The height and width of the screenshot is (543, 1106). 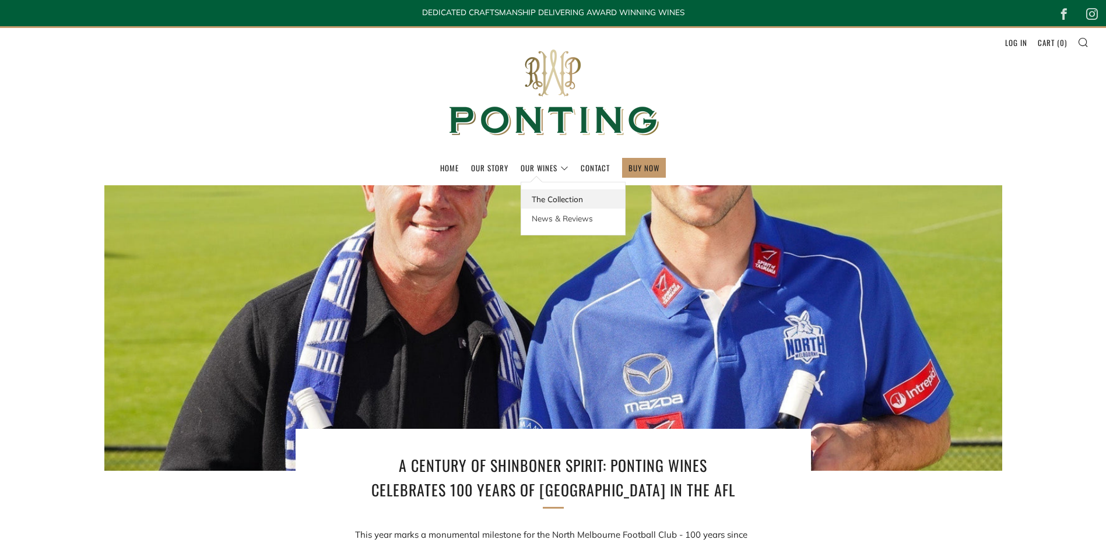 I want to click on a: Log in, so click(x=1016, y=43).